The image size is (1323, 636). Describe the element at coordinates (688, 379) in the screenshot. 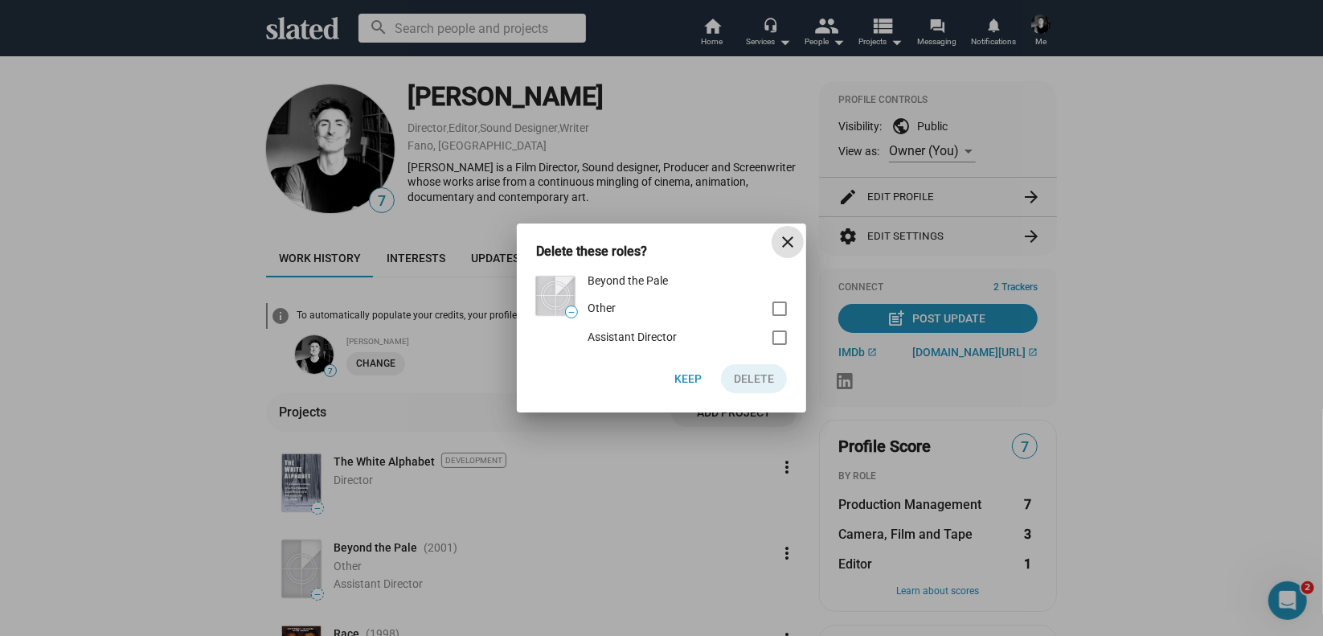

I see `span: Keep` at that location.